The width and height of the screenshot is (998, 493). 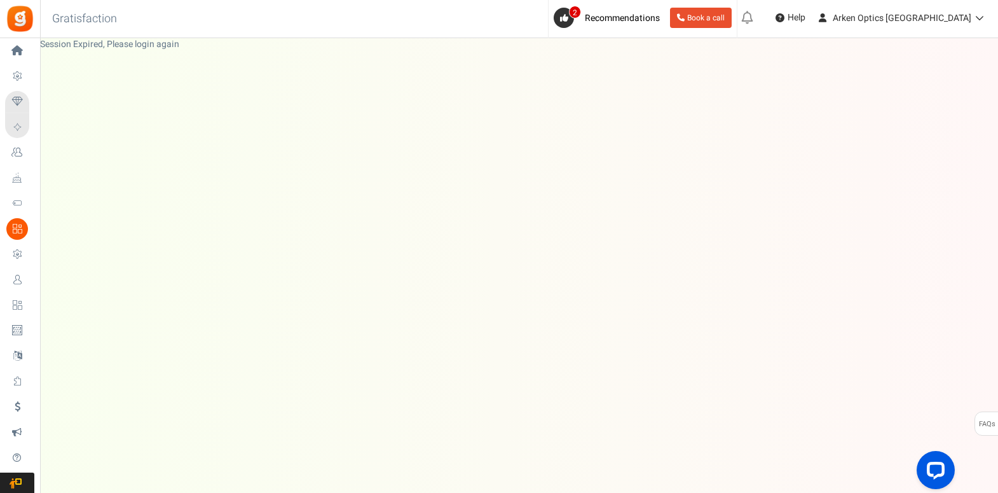 I want to click on div: Session Expired, Please login again, so click(x=519, y=45).